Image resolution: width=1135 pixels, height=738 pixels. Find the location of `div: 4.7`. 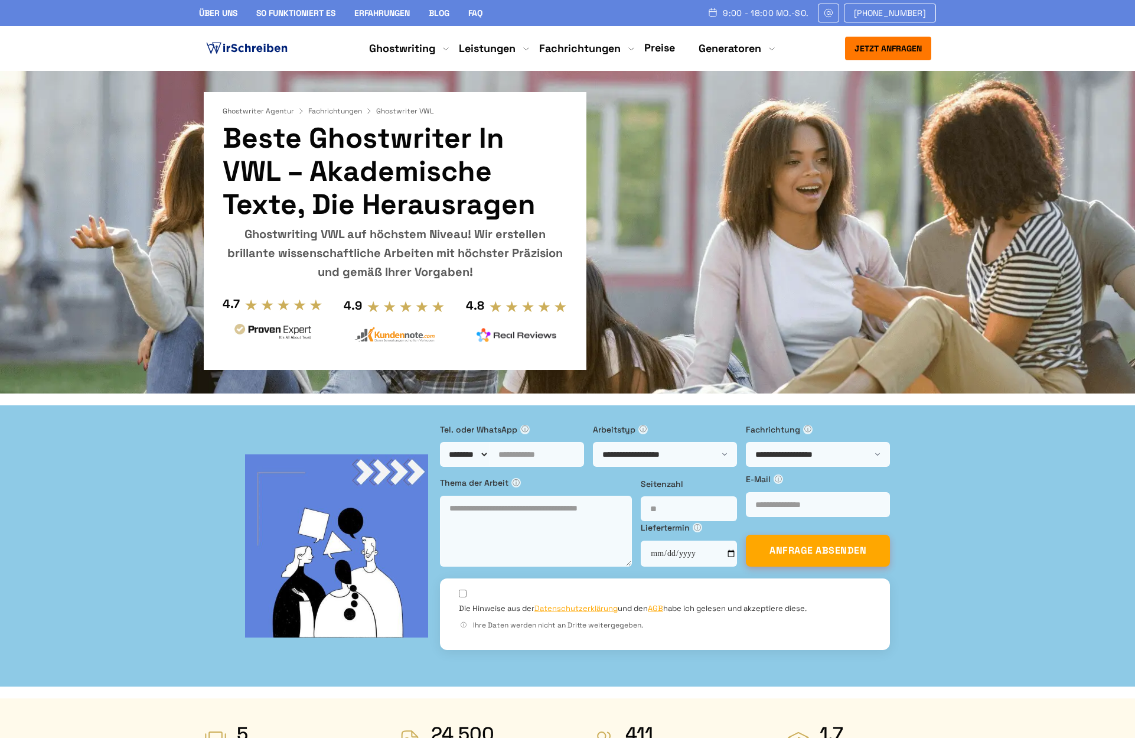

div: 4.7 is located at coordinates (231, 304).